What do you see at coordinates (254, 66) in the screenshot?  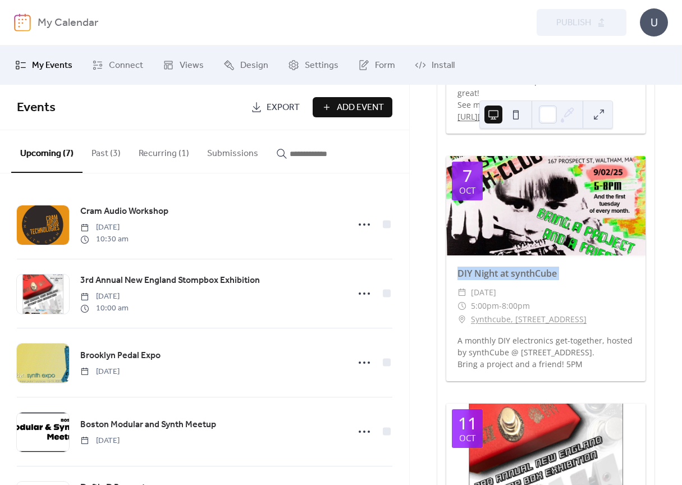 I see `span: Design` at bounding box center [254, 66].